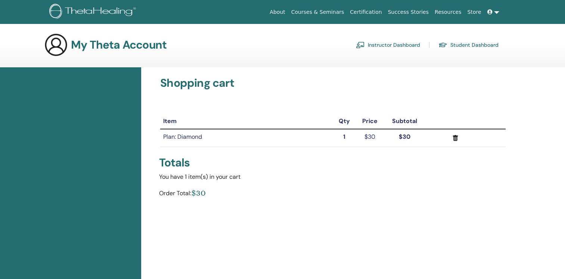 The height and width of the screenshot is (279, 565). I want to click on img: logo.png, so click(94, 12).